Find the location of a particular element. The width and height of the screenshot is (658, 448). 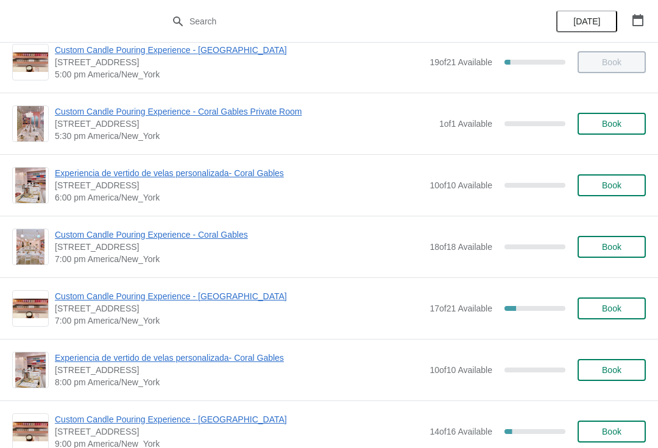

span: 1 of 1 Available is located at coordinates (465, 124).